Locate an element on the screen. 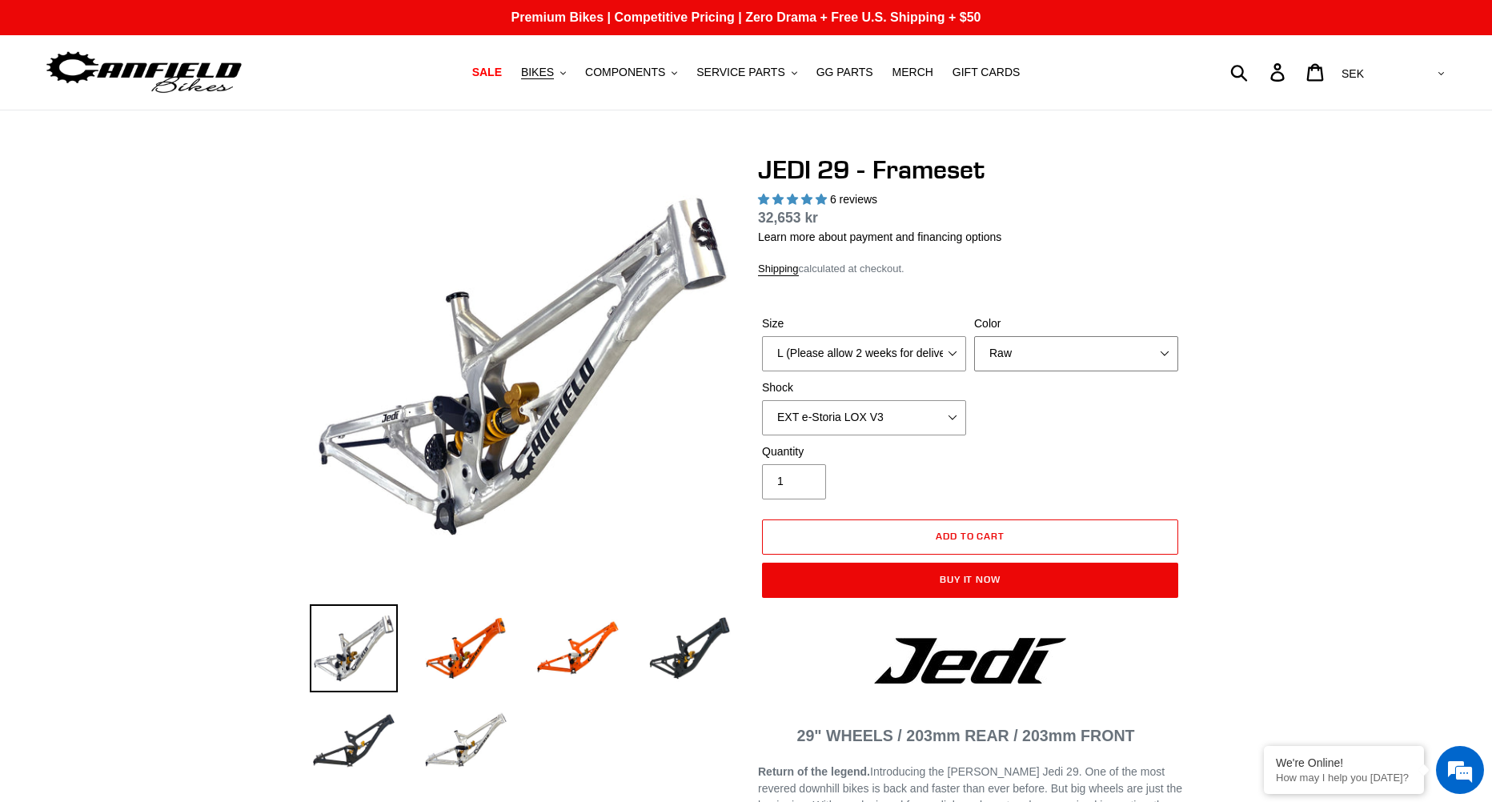  input: Search is located at coordinates (1259, 72).